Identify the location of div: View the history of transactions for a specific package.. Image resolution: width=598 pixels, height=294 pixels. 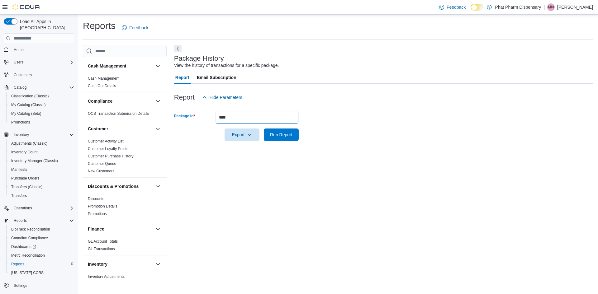
(226, 65).